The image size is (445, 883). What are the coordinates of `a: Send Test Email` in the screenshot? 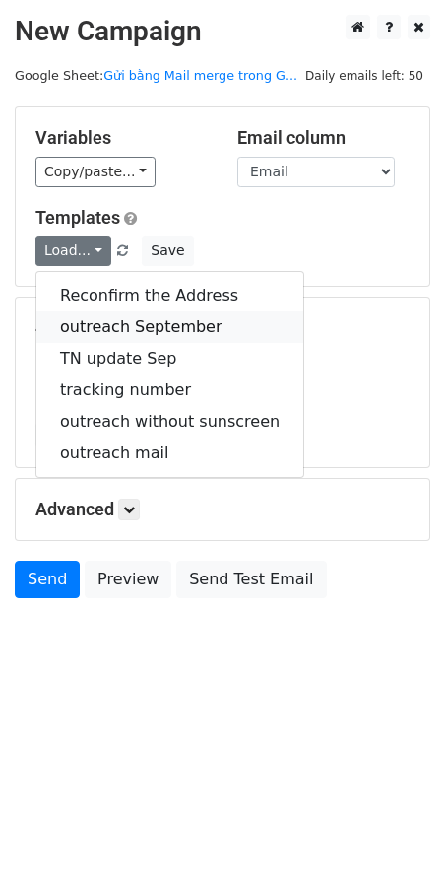 It's located at (251, 579).